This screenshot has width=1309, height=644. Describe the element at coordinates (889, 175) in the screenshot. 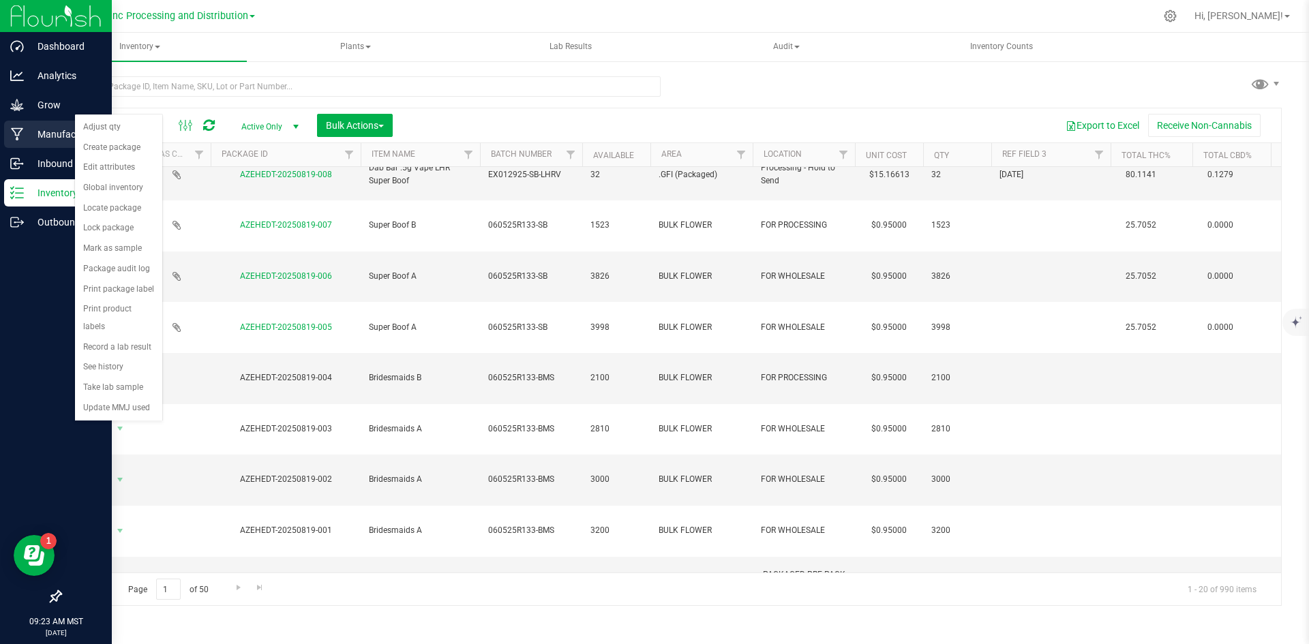

I see `td: $15.16613` at that location.